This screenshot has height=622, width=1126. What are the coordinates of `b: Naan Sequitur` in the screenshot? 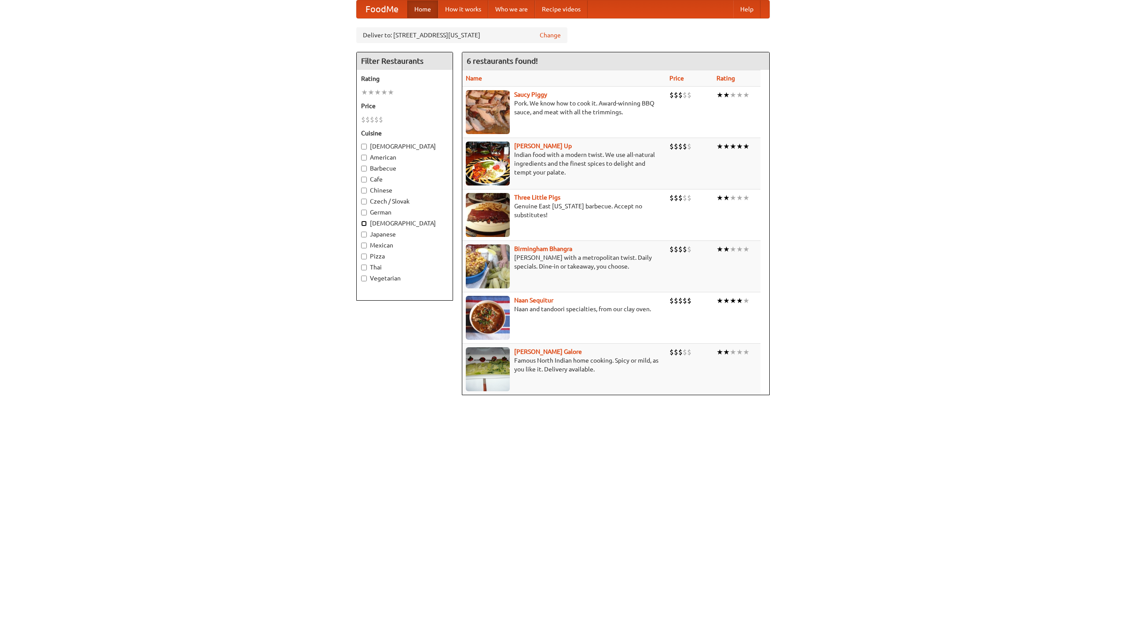 It's located at (533, 300).